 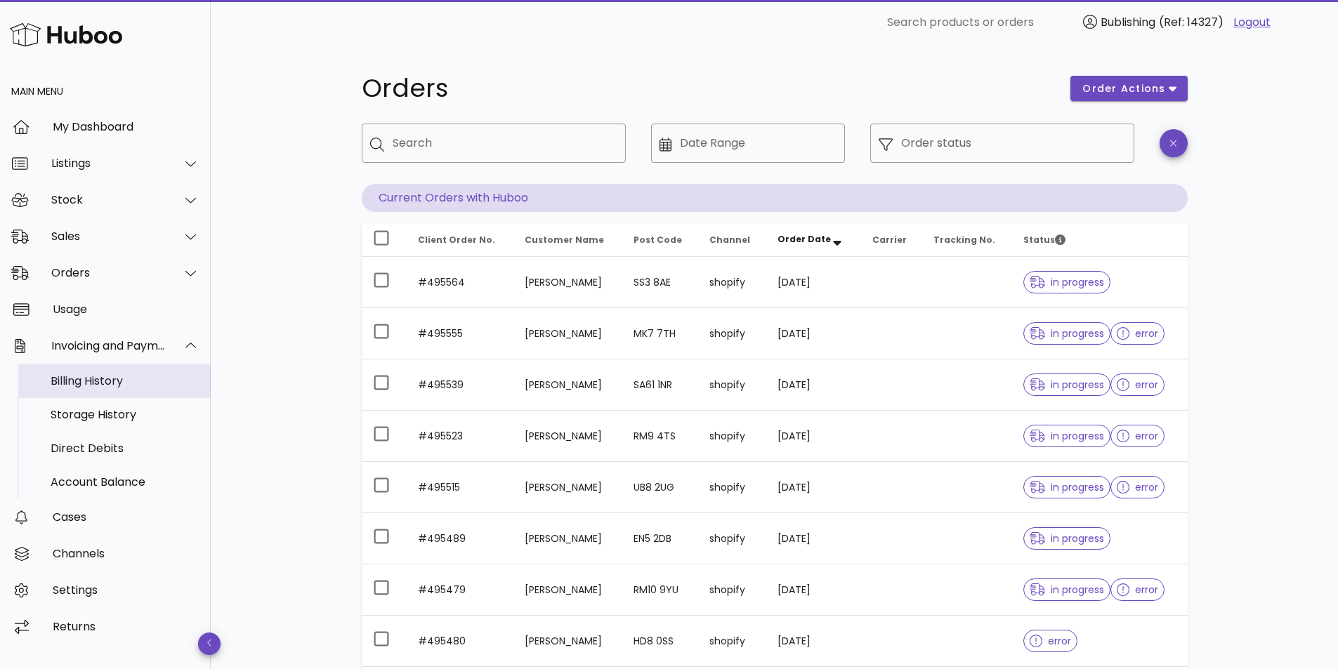 I want to click on th: Tracking No., so click(x=967, y=240).